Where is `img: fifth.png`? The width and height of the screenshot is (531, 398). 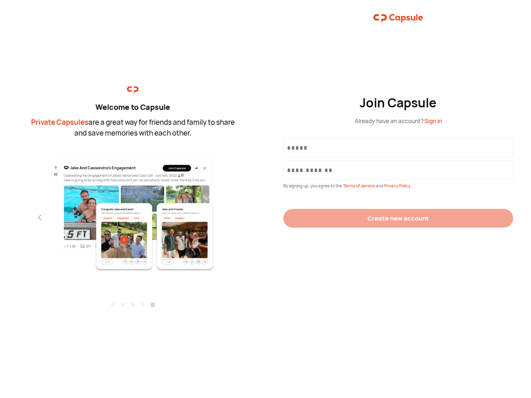 img: fifth.png is located at coordinates (133, 213).